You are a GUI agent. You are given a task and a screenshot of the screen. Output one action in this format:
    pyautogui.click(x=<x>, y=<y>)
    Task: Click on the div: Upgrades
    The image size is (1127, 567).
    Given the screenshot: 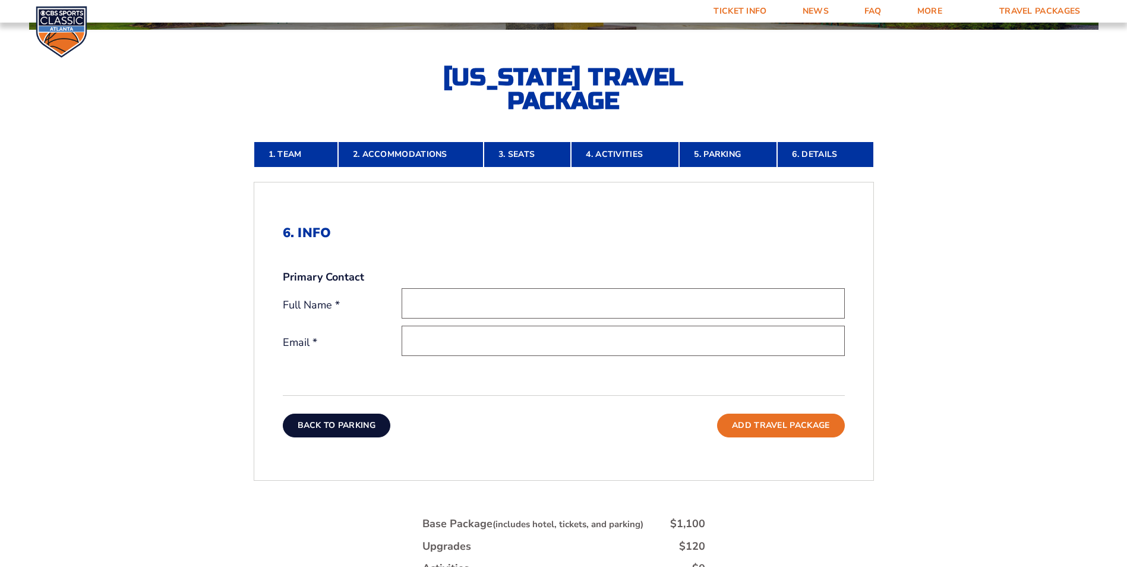 What is the action you would take?
    pyautogui.click(x=447, y=546)
    